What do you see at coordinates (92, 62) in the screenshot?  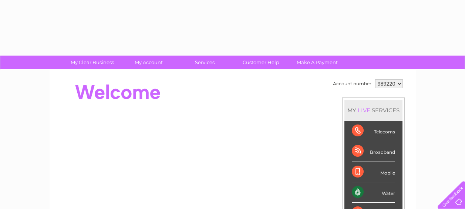 I see `a: My Clear Business` at bounding box center [92, 62].